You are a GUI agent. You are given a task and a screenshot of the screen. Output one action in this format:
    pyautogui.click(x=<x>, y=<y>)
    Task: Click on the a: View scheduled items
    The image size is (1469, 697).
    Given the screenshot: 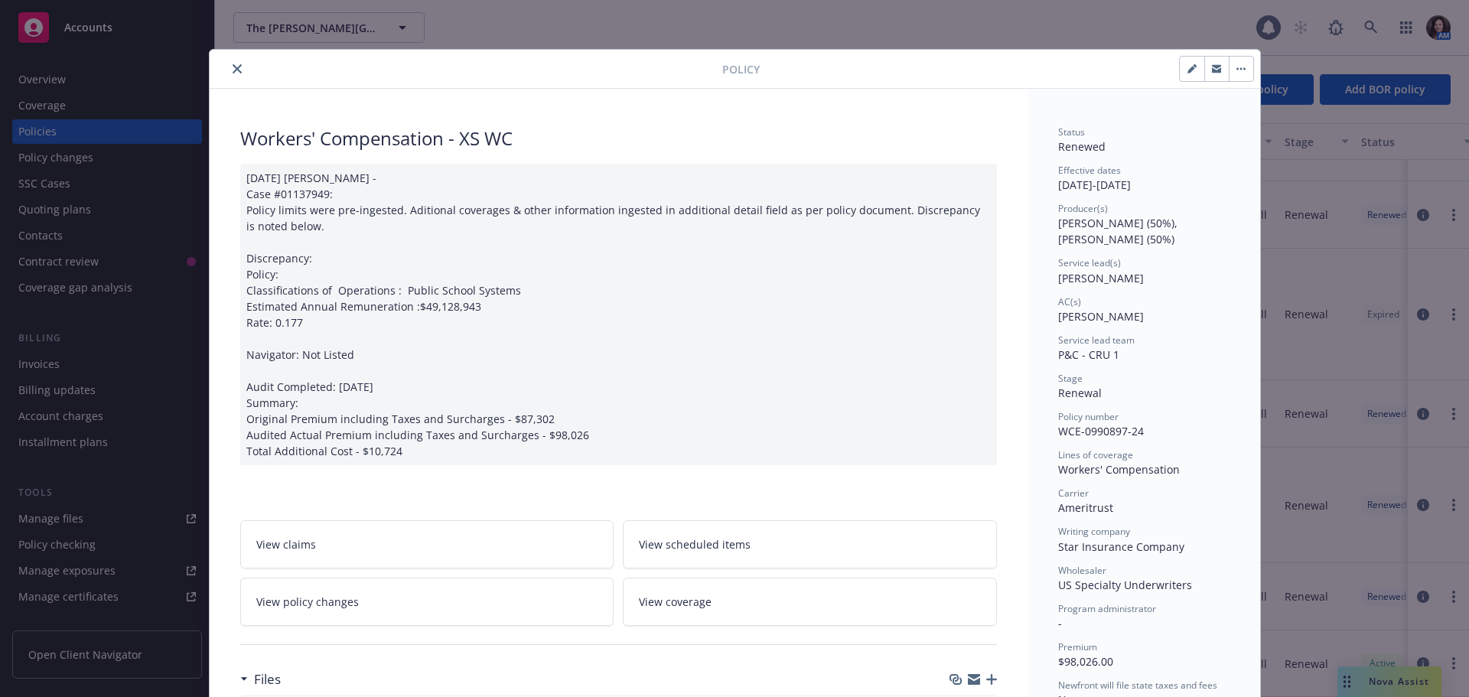 What is the action you would take?
    pyautogui.click(x=810, y=544)
    